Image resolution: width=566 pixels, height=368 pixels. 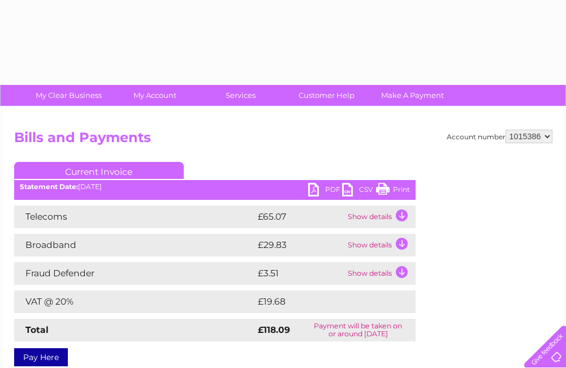 I want to click on a: Current Invoice, so click(x=99, y=170).